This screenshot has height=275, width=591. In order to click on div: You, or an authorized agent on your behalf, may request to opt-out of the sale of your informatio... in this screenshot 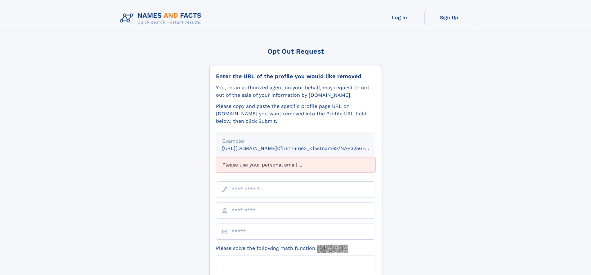, I will do `click(296, 92)`.